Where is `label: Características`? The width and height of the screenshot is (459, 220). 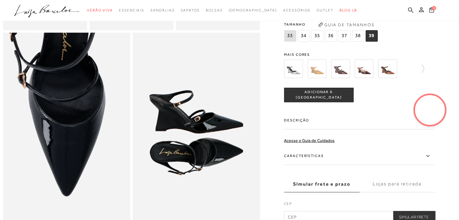 label: Características is located at coordinates (359, 156).